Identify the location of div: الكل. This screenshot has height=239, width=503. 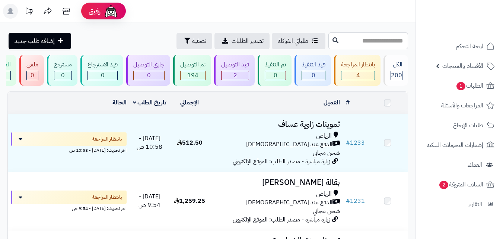
(396, 64).